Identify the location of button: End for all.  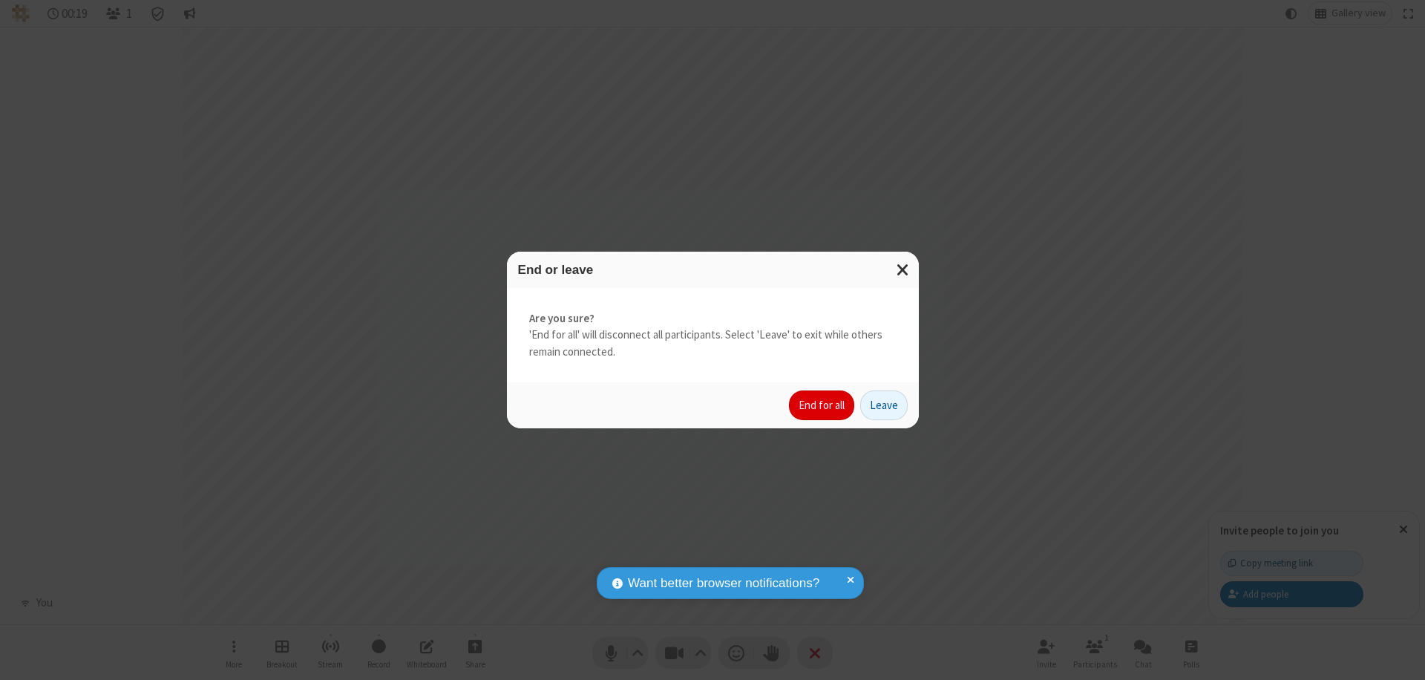
(822, 405).